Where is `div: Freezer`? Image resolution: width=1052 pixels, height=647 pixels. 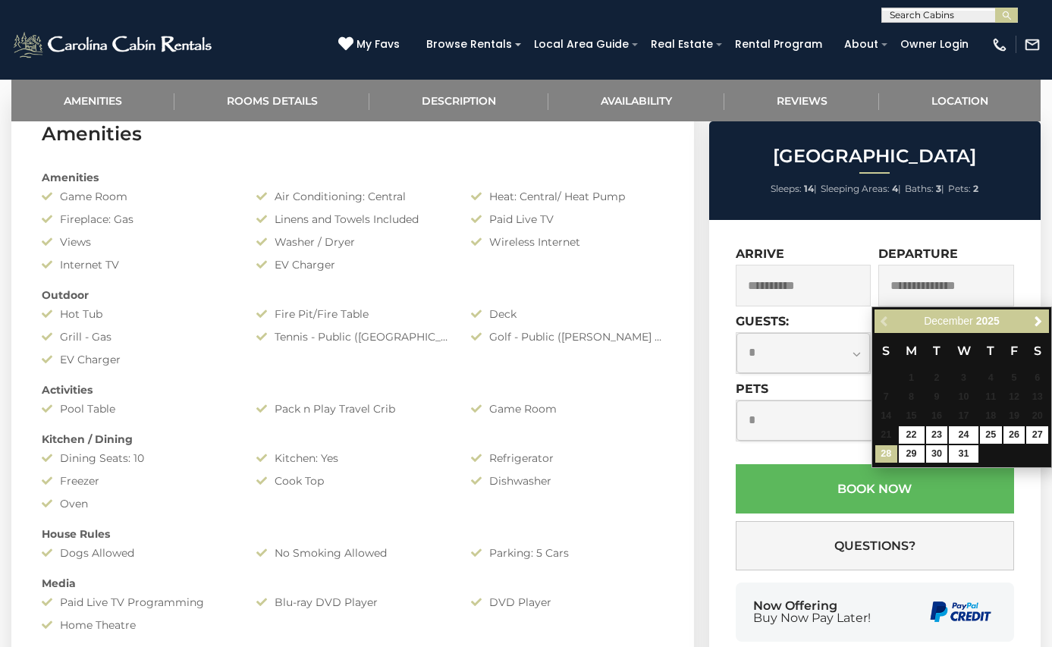
div: Freezer is located at coordinates (137, 481).